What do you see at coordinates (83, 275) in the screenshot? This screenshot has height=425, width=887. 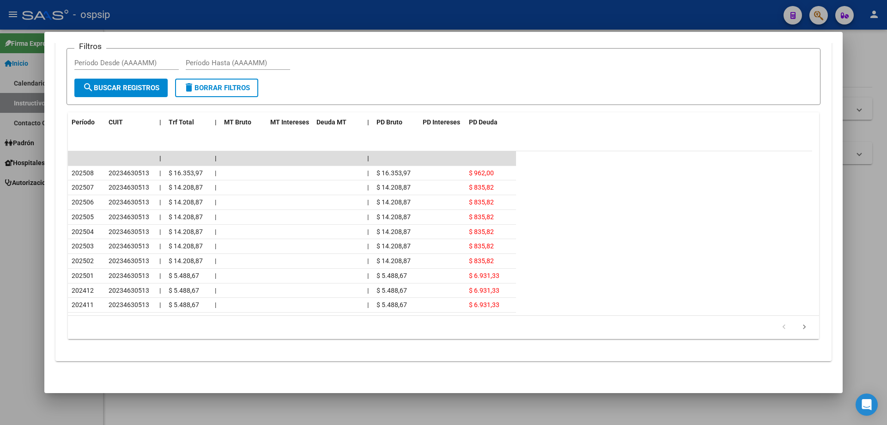 I see `span: 202501` at bounding box center [83, 275].